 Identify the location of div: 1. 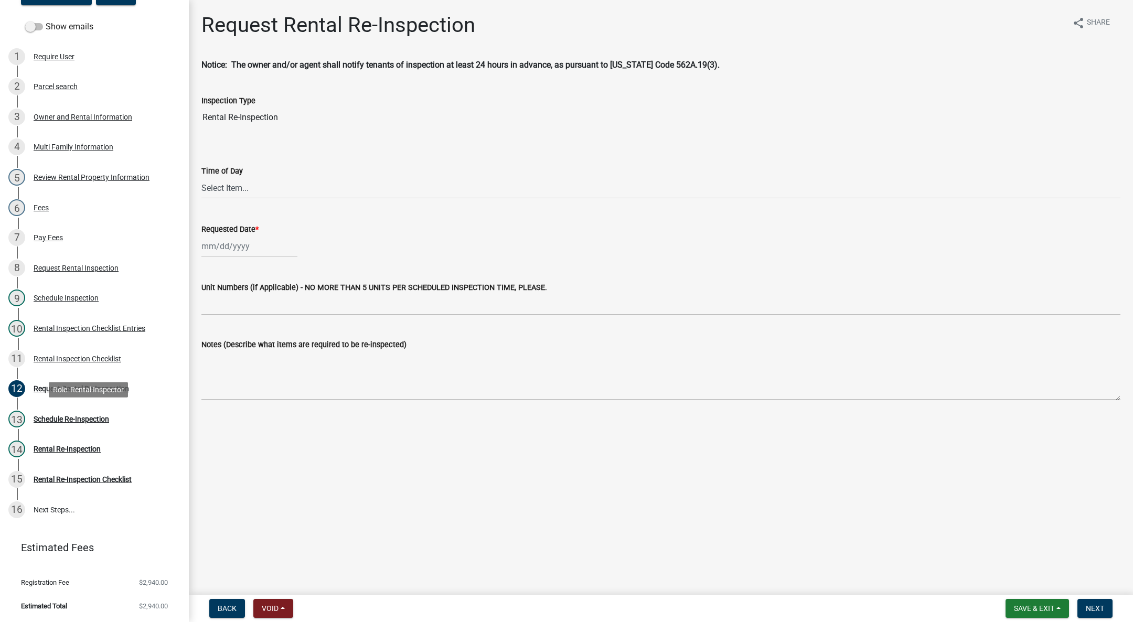
(17, 57).